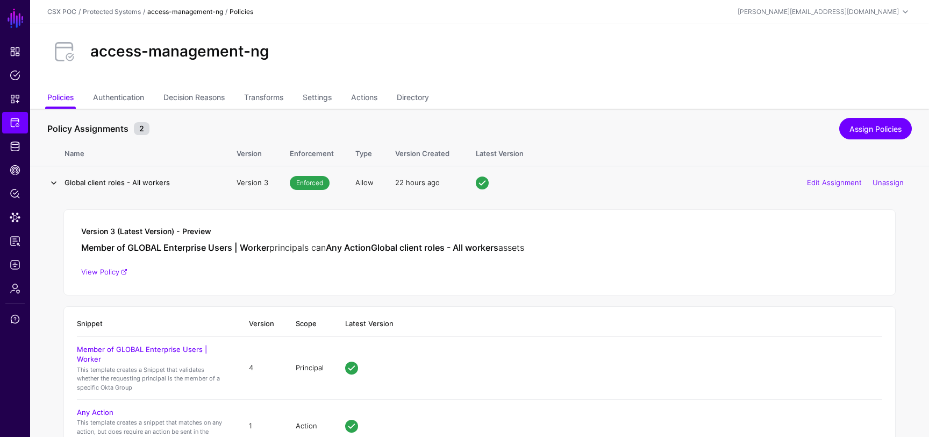 The width and height of the screenshot is (929, 437). What do you see at coordinates (835, 182) in the screenshot?
I see `a: Edit Assignment` at bounding box center [835, 182].